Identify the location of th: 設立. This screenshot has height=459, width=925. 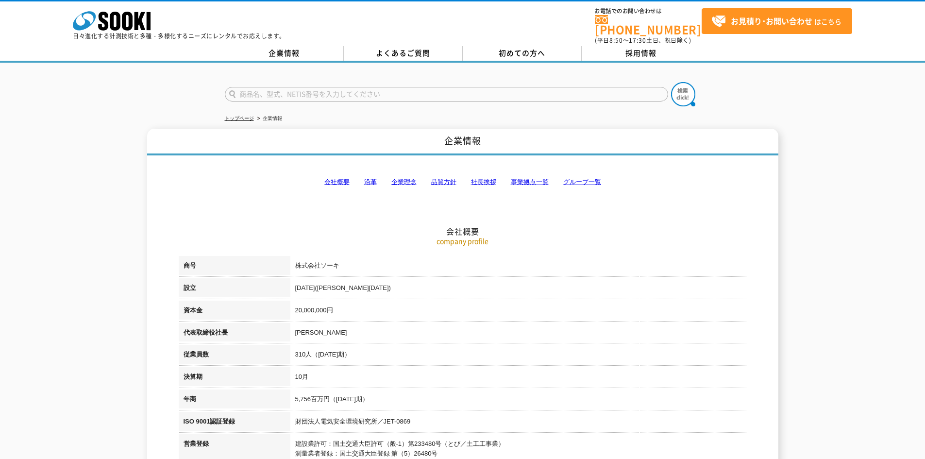
(235, 289).